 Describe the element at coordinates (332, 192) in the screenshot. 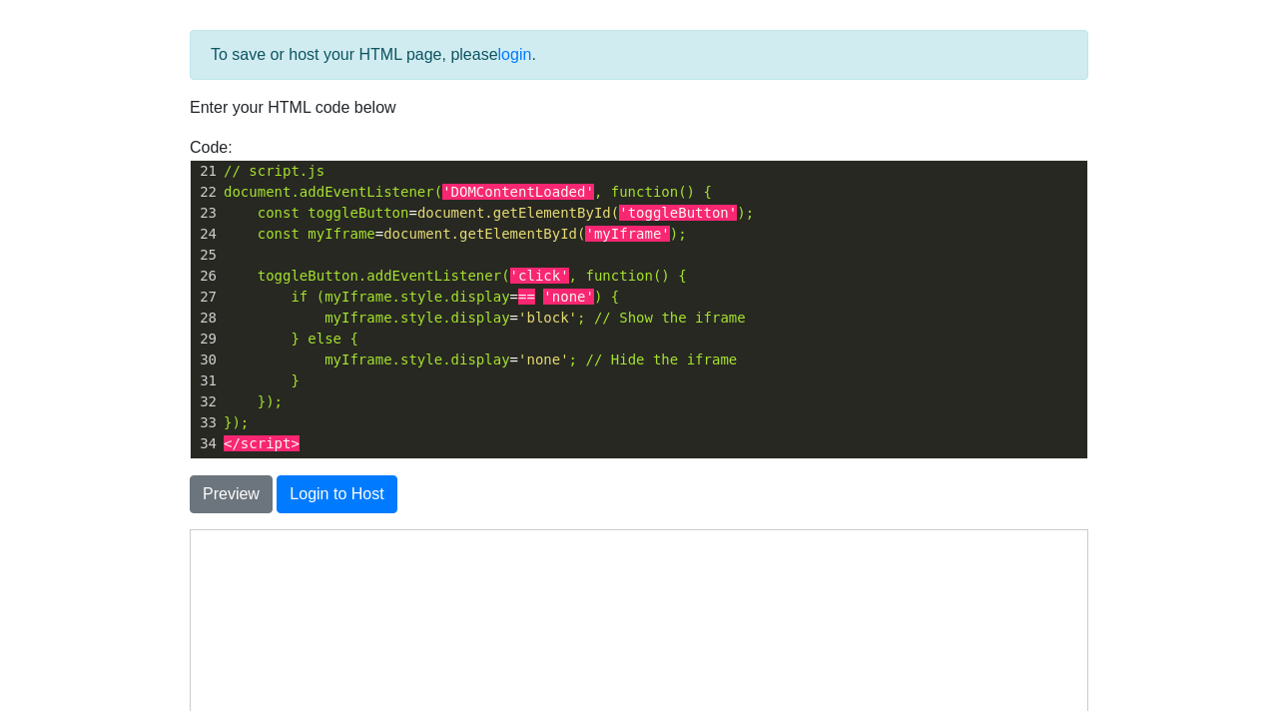

I see `span: document.addEventListener(` at that location.